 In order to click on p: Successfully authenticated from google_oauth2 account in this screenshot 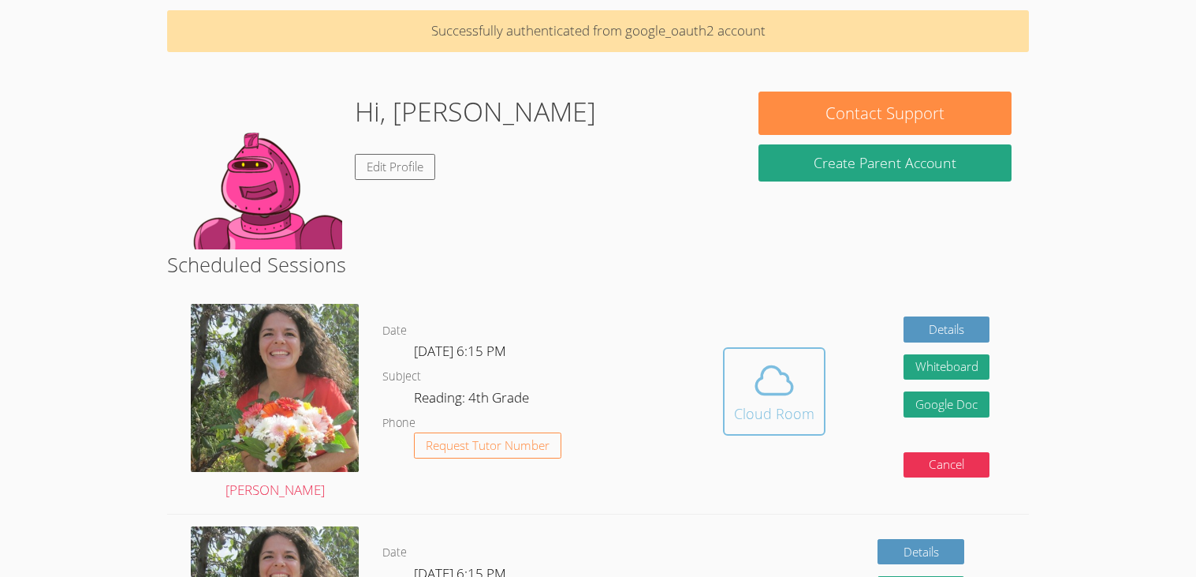, I will do `click(598, 31)`.